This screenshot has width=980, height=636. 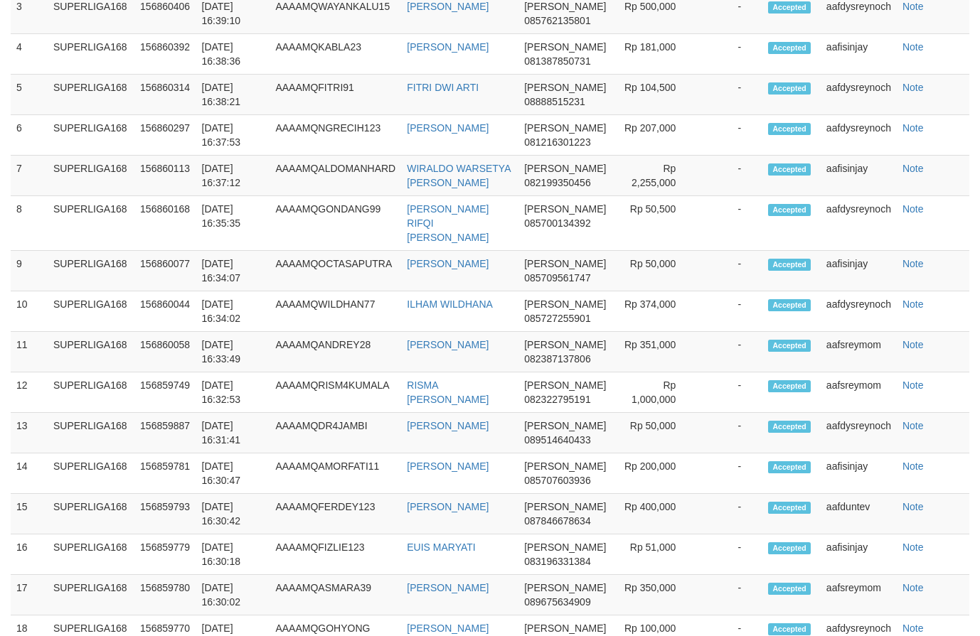 I want to click on span: Copy 089675634909 to clipboard, so click(x=557, y=602).